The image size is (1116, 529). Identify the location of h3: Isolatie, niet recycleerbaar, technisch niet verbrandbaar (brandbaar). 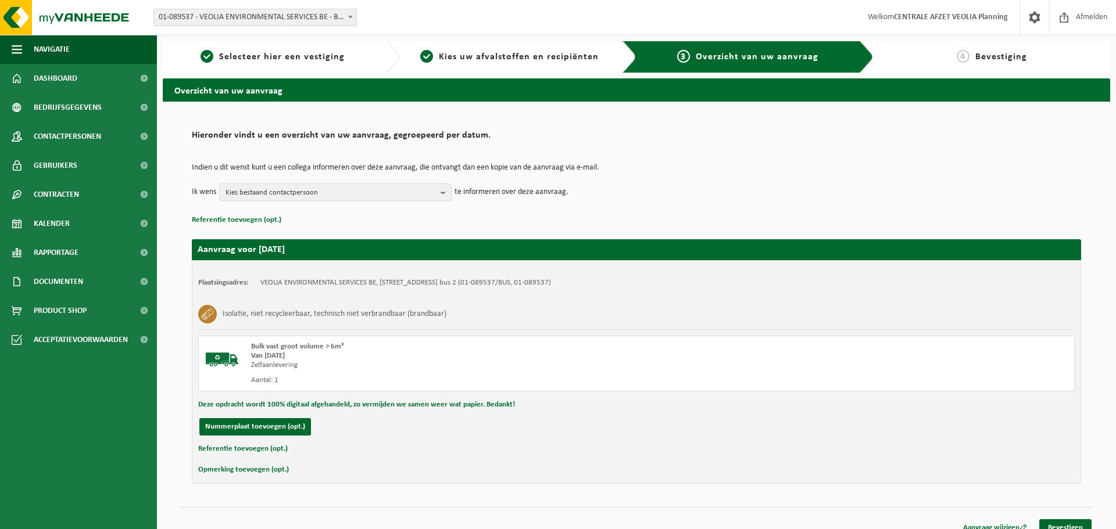
(334, 314).